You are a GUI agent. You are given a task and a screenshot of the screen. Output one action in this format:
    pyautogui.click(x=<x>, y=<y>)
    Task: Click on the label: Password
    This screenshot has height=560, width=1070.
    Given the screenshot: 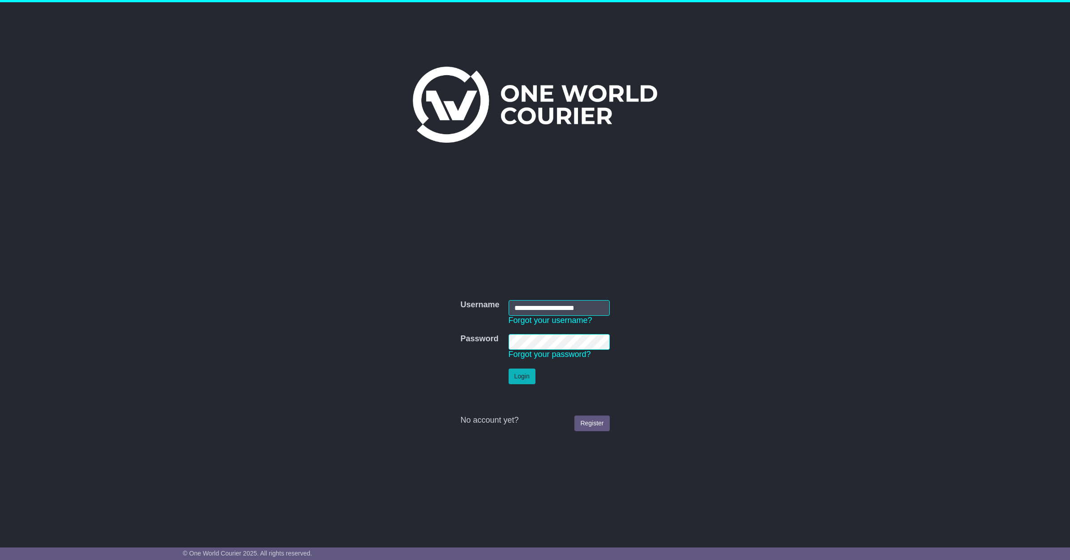 What is the action you would take?
    pyautogui.click(x=479, y=339)
    